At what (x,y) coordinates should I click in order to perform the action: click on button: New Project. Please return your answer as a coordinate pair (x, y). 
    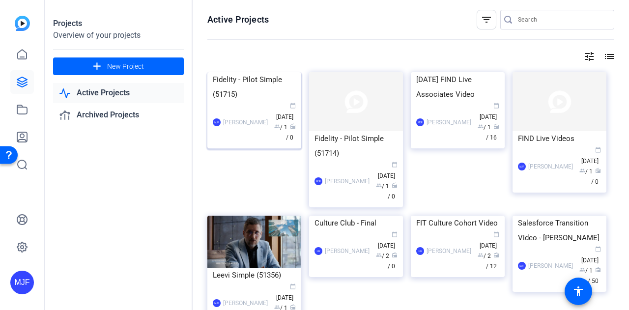
    Looking at the image, I should click on (118, 66).